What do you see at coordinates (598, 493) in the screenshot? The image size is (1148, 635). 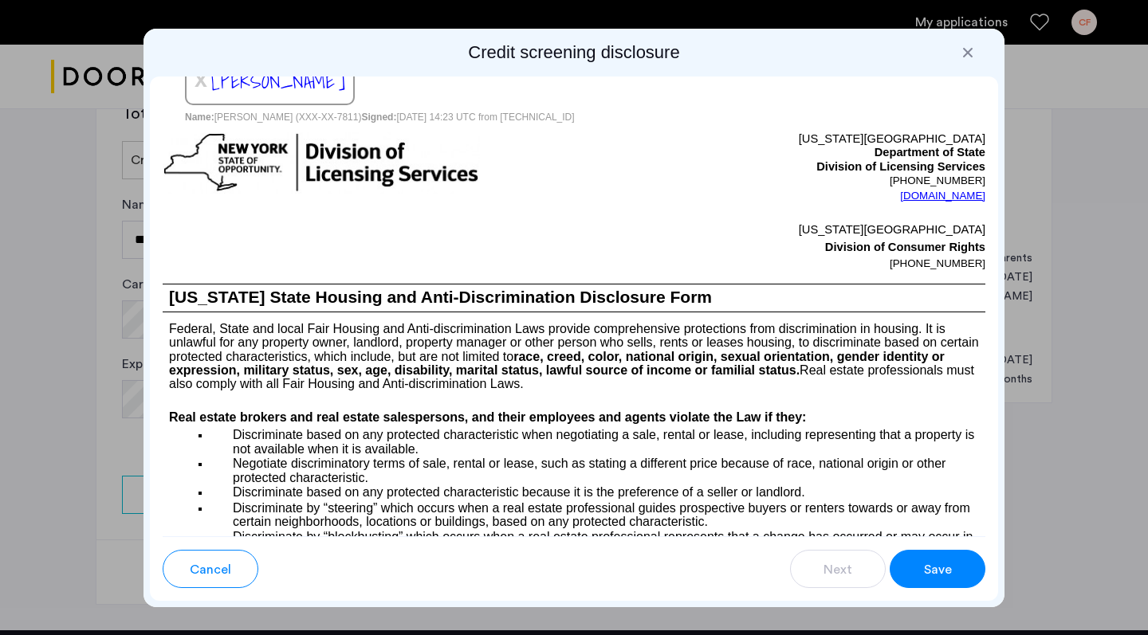 I see `p: Discriminate based on any protected characteristic because it is the preference of a seller or la...` at bounding box center [598, 493].